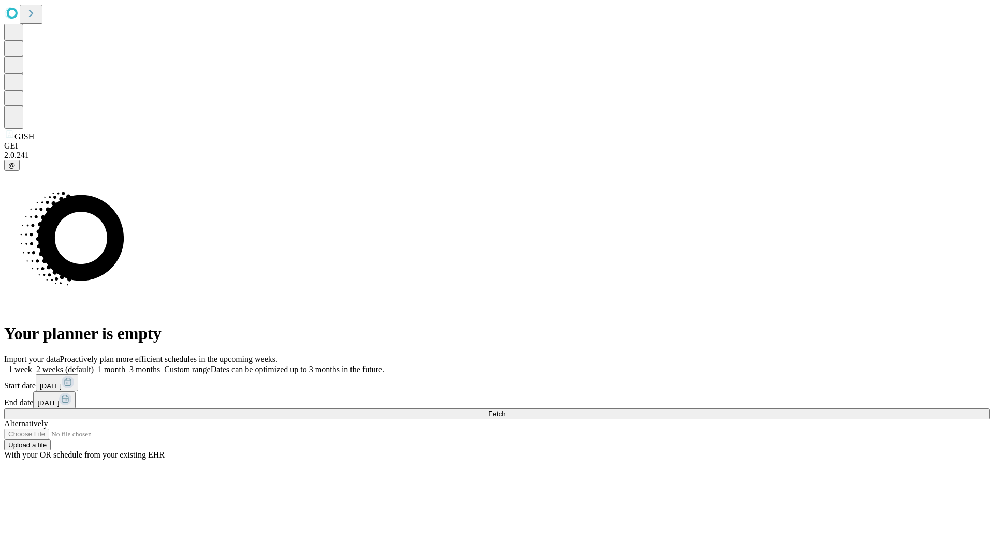 The width and height of the screenshot is (994, 559). I want to click on span: With your OR schedule from your existing EHR, so click(84, 455).